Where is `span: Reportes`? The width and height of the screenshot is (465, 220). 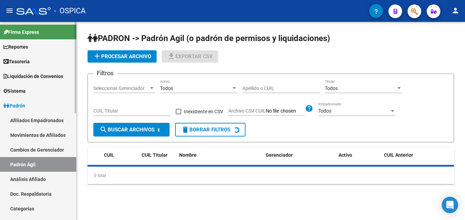 span: Reportes is located at coordinates (16, 47).